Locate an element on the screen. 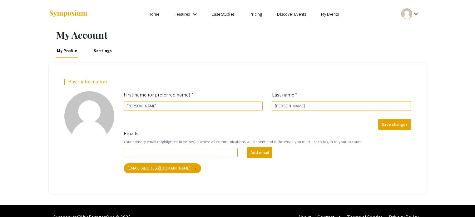 This screenshot has width=475, height=217. a: Features is located at coordinates (182, 14).